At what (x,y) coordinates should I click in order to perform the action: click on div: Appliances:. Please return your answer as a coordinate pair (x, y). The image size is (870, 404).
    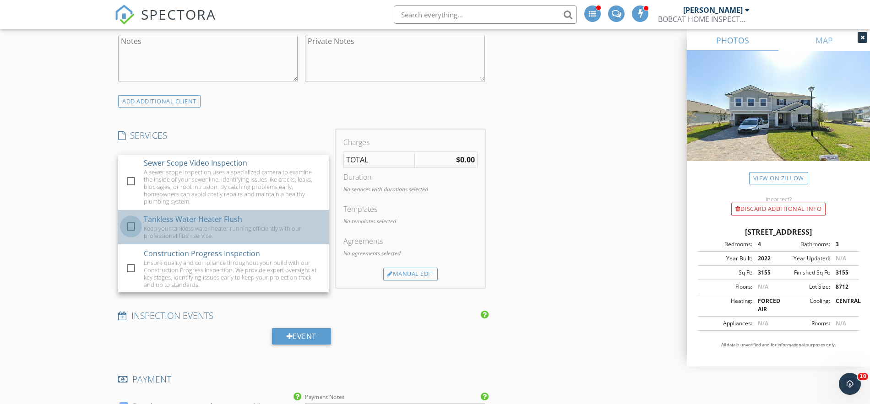
    Looking at the image, I should click on (726, 324).